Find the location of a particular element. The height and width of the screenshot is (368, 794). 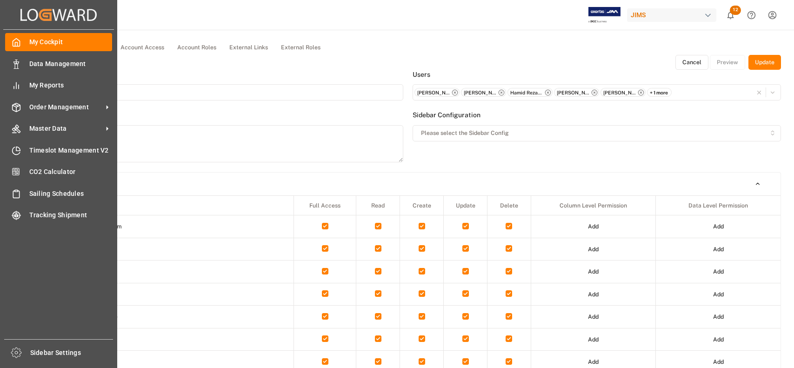

span: Timeslot Management V2 is located at coordinates (71, 150).